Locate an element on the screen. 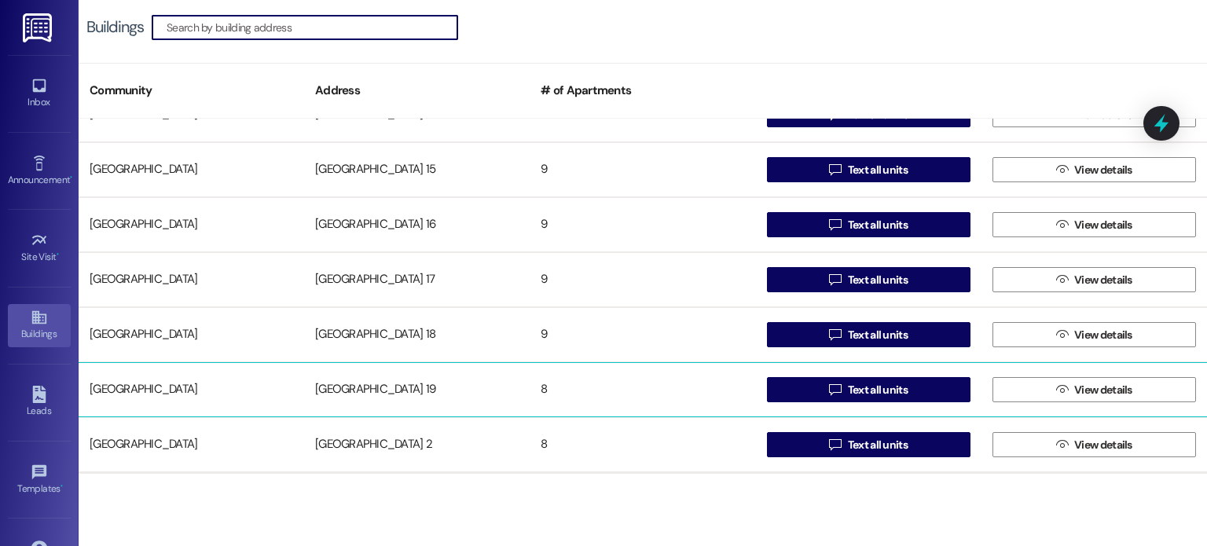 The image size is (1207, 546). input: Search by building address is located at coordinates (312, 28).